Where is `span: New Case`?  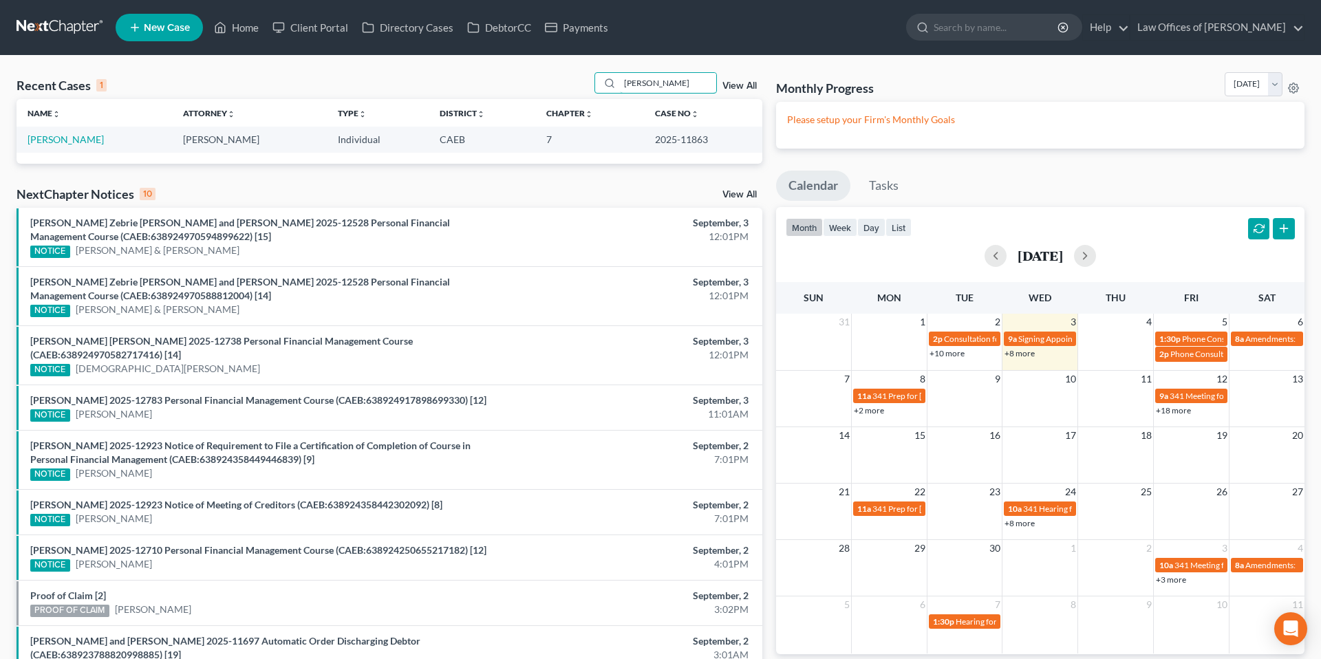 span: New Case is located at coordinates (166, 28).